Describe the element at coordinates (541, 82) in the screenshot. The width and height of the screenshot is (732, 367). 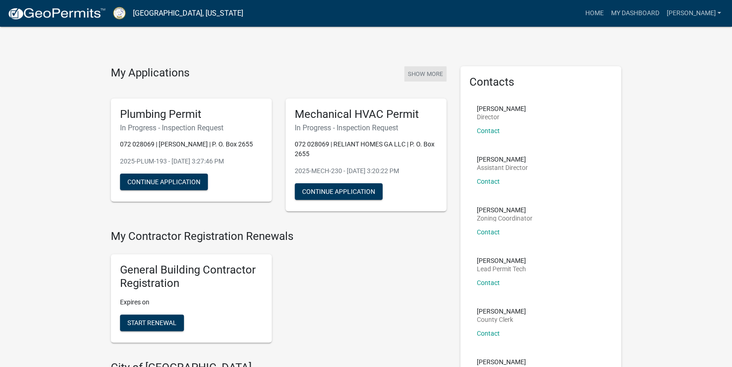
I see `h5: Contacts` at that location.